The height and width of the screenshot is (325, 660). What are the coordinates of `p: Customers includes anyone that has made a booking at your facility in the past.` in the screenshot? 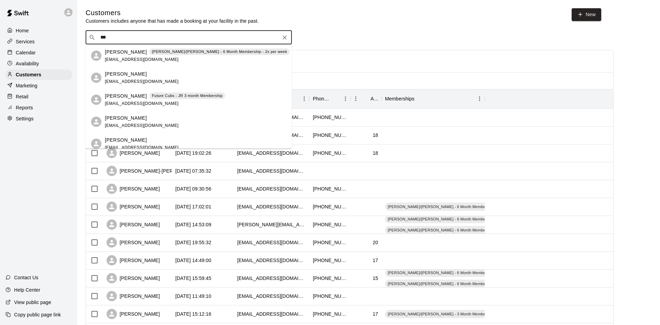 It's located at (172, 21).